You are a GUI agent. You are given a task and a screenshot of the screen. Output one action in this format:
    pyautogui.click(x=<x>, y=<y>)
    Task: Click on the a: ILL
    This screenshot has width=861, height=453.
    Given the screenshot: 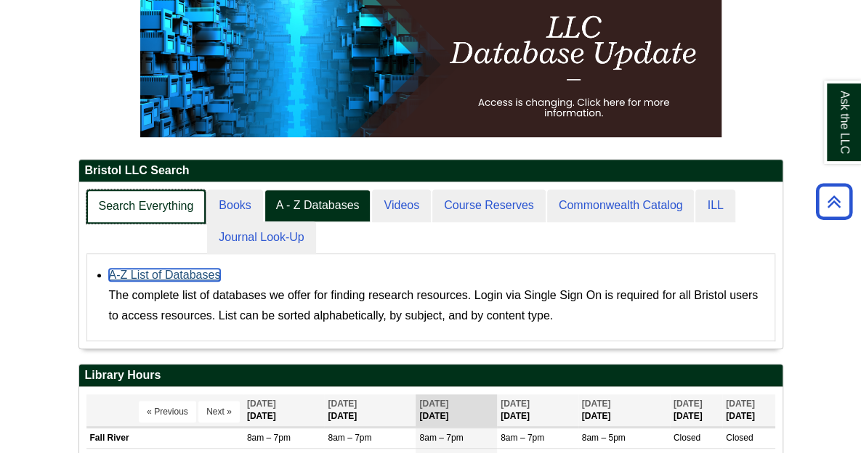 What is the action you would take?
    pyautogui.click(x=715, y=206)
    